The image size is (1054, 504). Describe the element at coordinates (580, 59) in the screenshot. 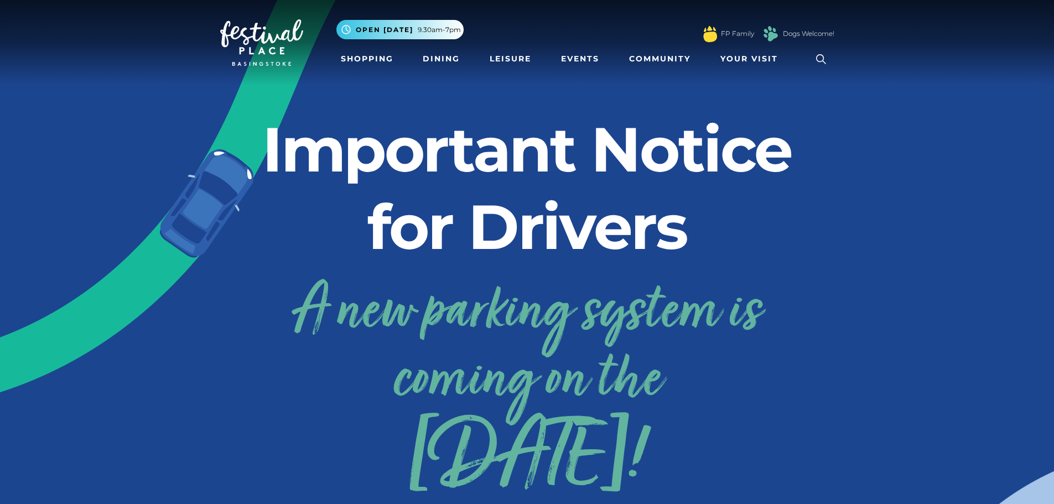

I see `a: Events` at that location.